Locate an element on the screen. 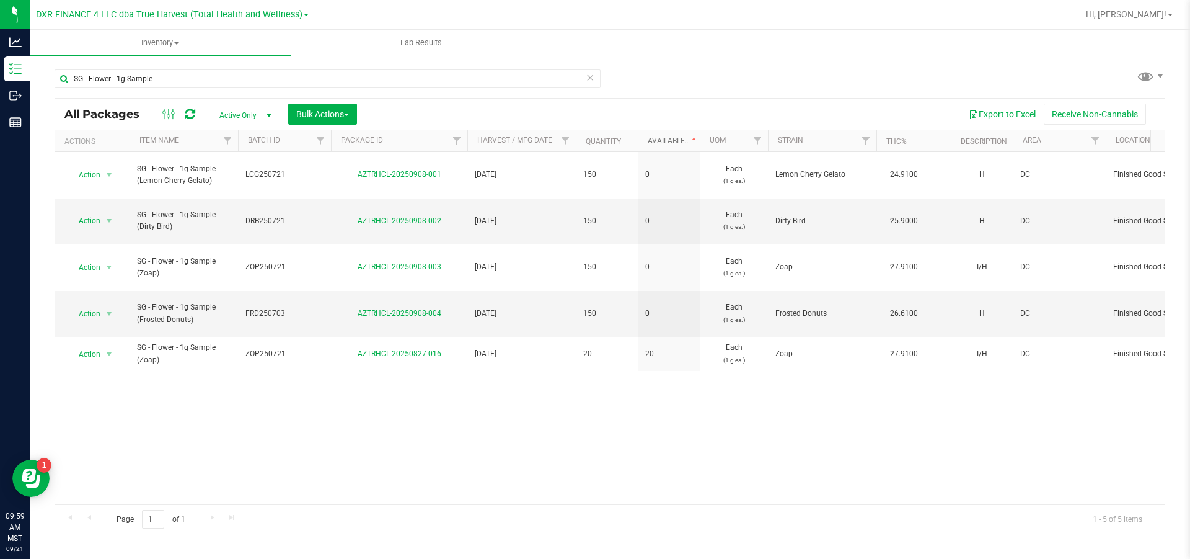 The height and width of the screenshot is (559, 1190). a: Strain is located at coordinates (791, 140).